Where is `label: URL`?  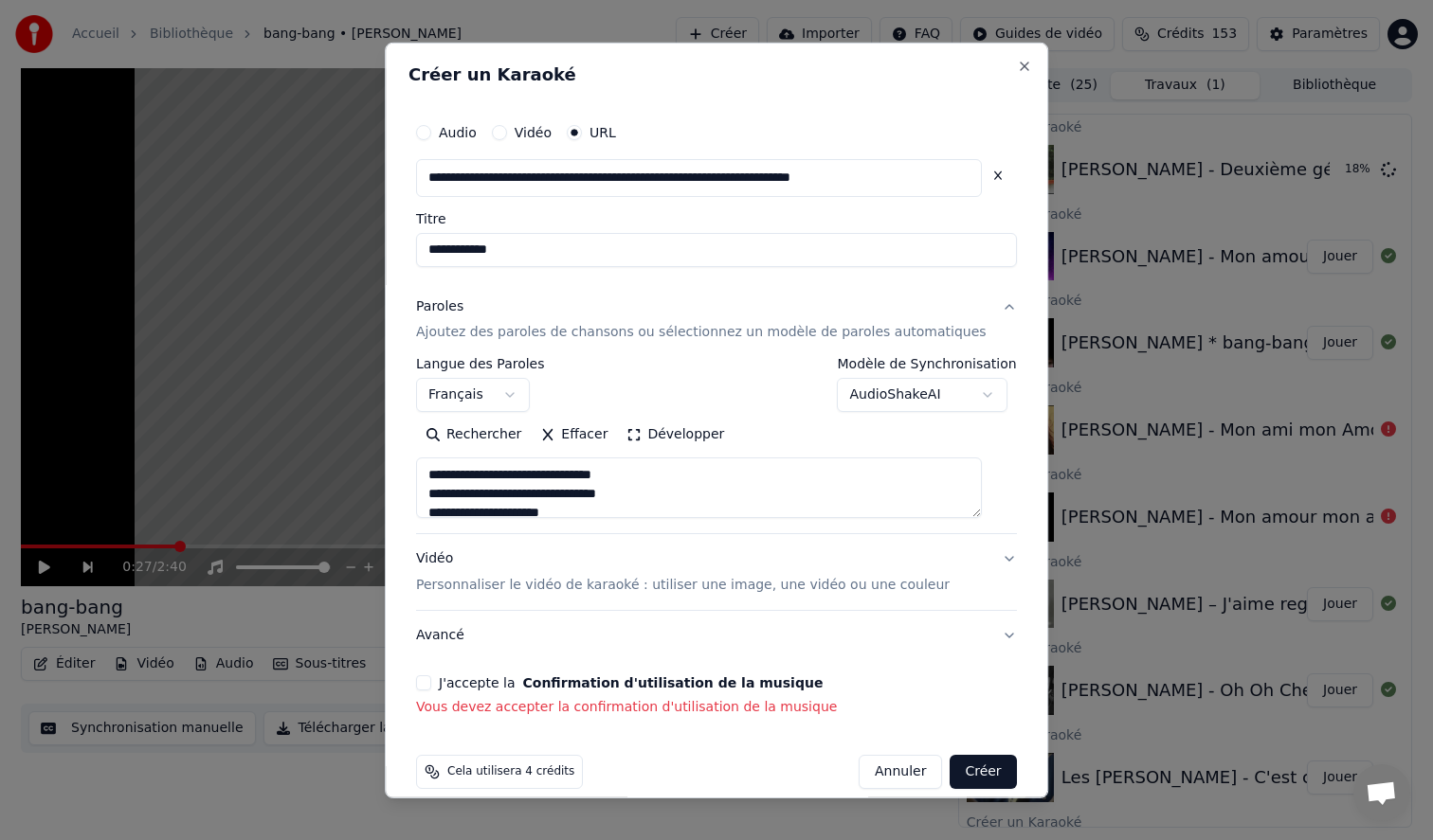
label: URL is located at coordinates (602, 131).